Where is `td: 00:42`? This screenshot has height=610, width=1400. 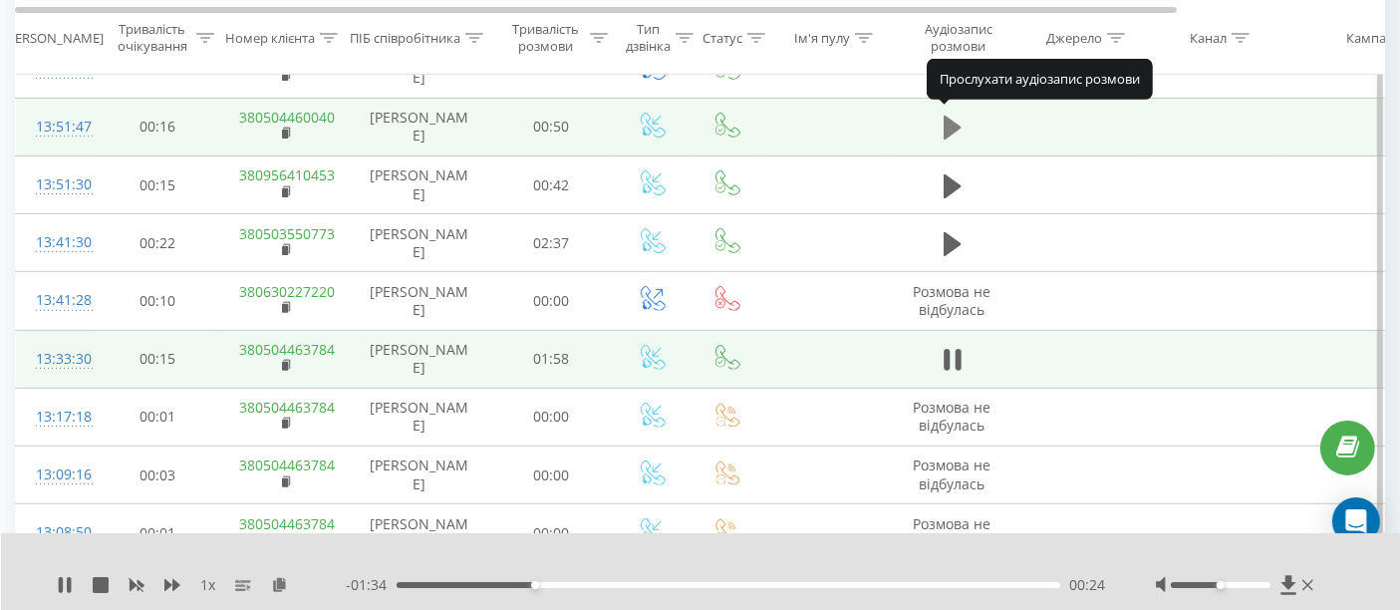
td: 00:42 is located at coordinates (551, 185).